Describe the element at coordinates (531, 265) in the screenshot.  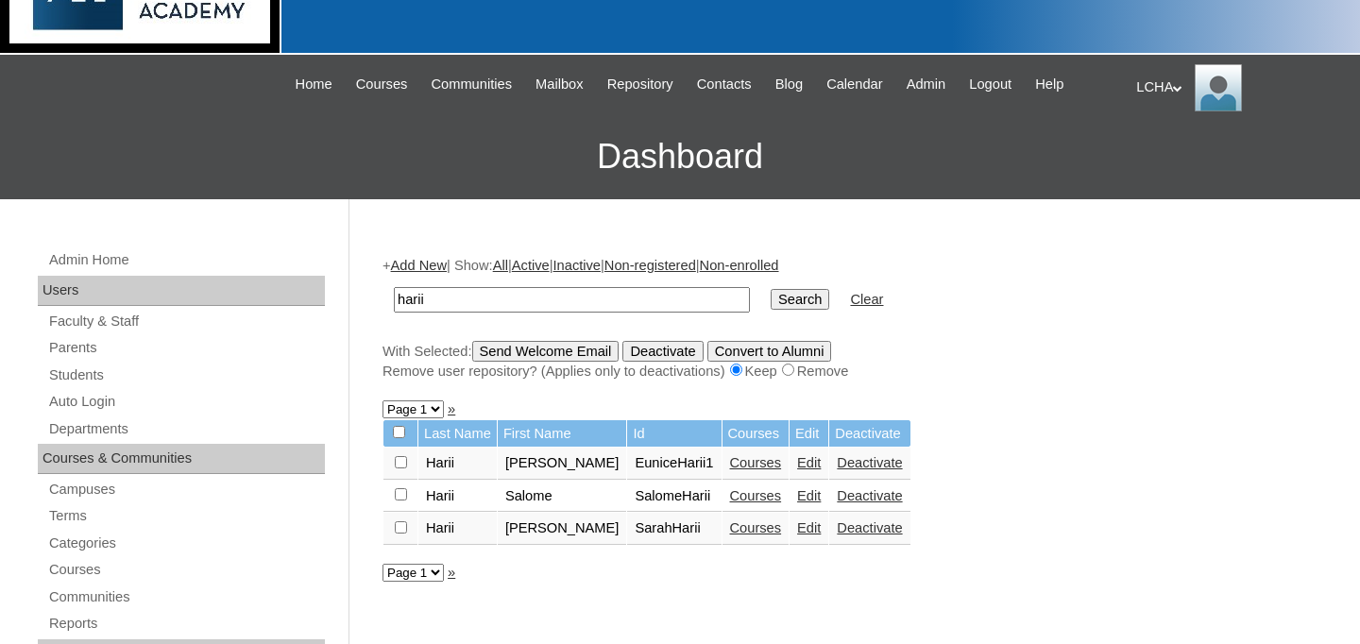
I see `a: Active` at that location.